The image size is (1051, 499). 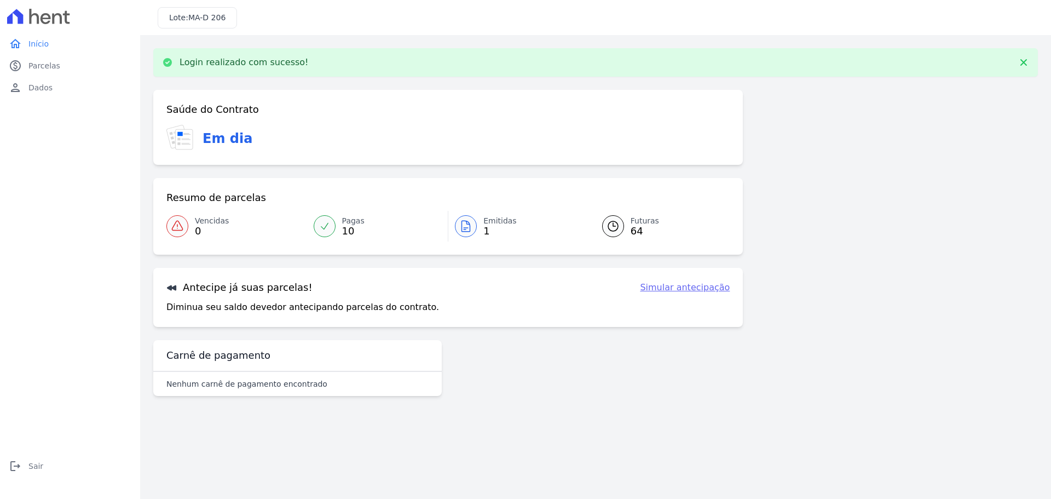 I want to click on span: Sair, so click(x=36, y=466).